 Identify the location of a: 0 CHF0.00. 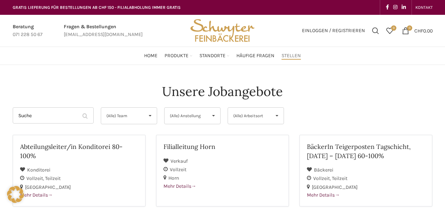
(417, 31).